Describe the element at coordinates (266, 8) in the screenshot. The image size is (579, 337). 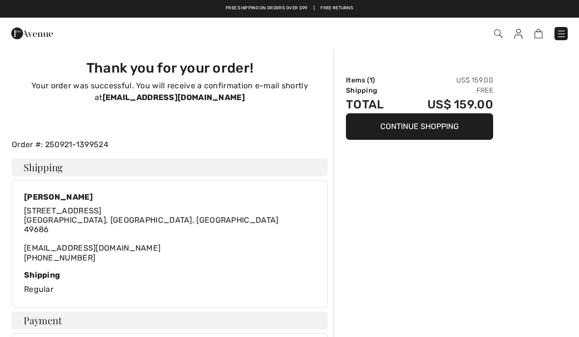
I see `a: Free shipping on orders over $99` at that location.